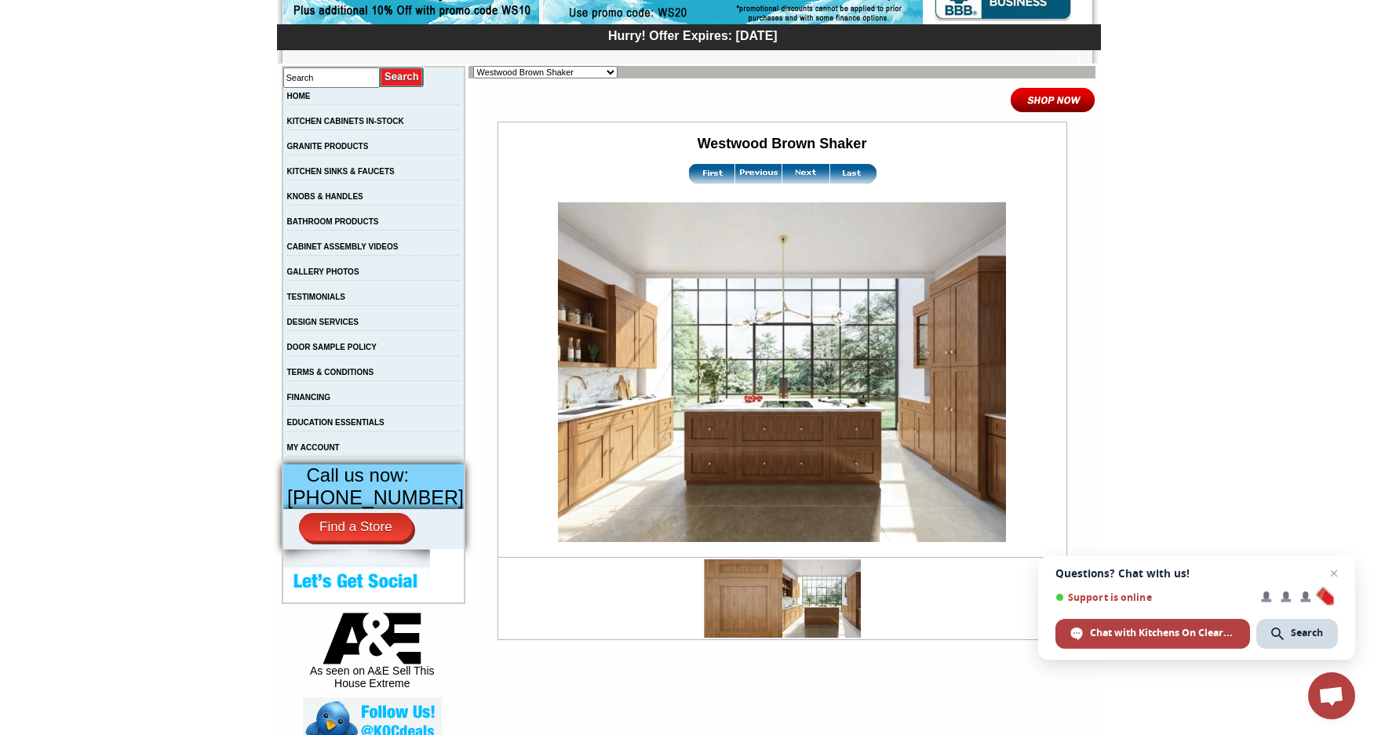 This screenshot has width=1374, height=735. I want to click on span: Search, so click(1307, 633).